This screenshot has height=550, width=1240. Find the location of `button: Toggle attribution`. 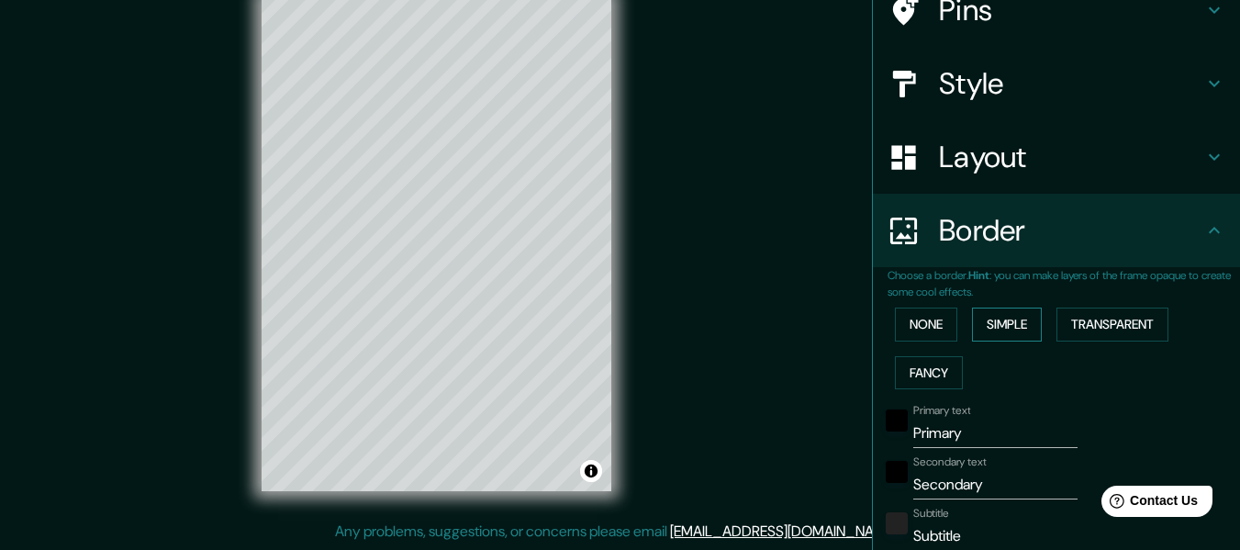

button: Toggle attribution is located at coordinates (591, 471).